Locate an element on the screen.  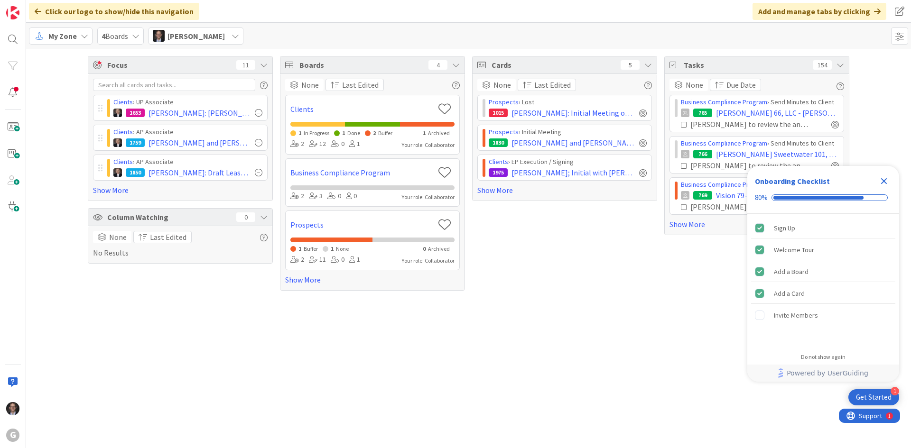
div: 1830 is located at coordinates (498, 143).